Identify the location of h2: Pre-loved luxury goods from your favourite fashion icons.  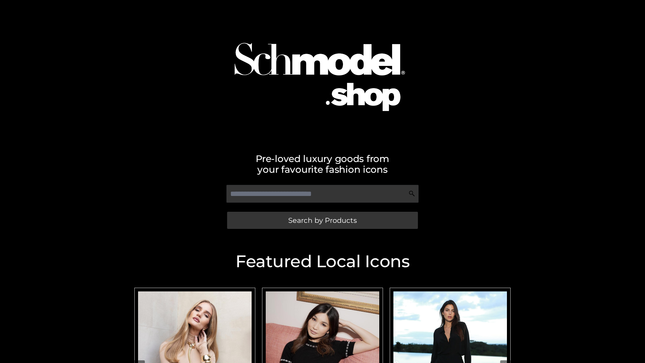
(322, 164).